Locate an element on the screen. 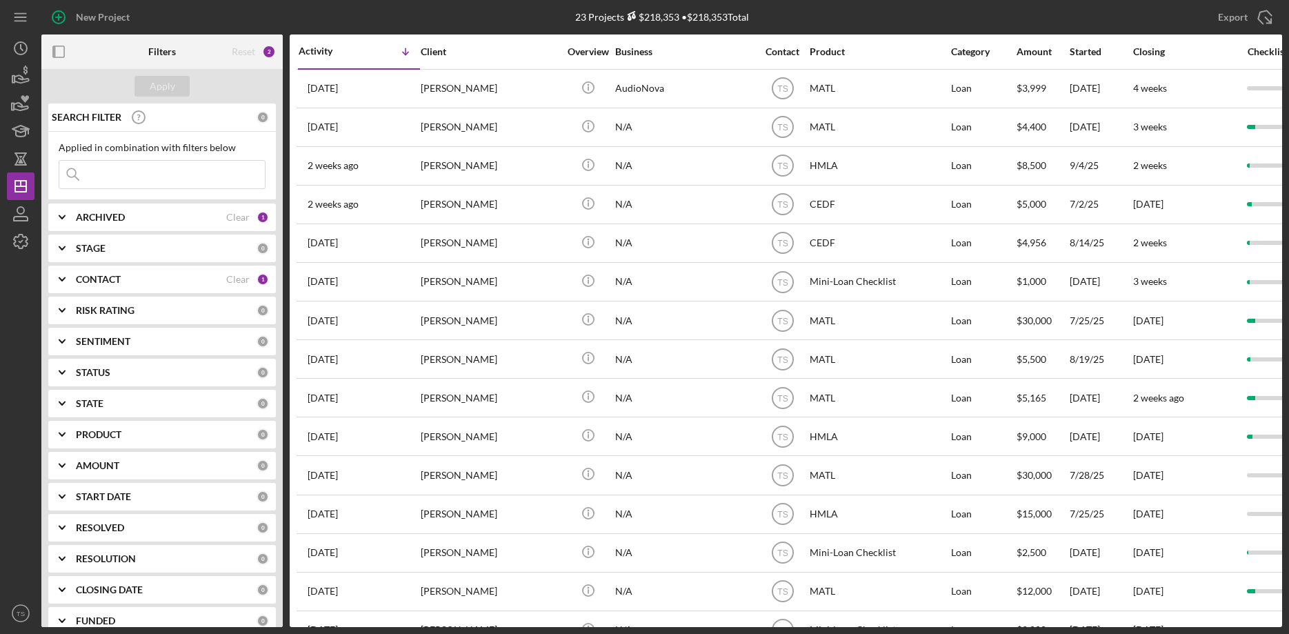 The image size is (1289, 634). div: Product is located at coordinates (878, 52).